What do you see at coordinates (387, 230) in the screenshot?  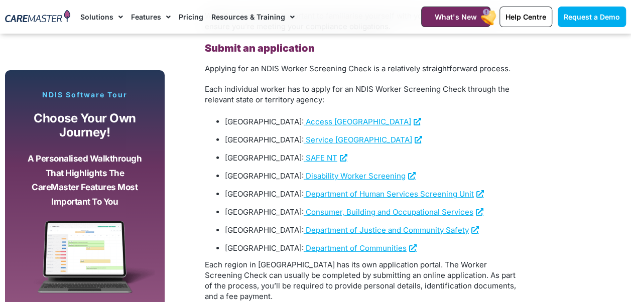 I see `span: Department of Justice and Community Safety` at bounding box center [387, 230].